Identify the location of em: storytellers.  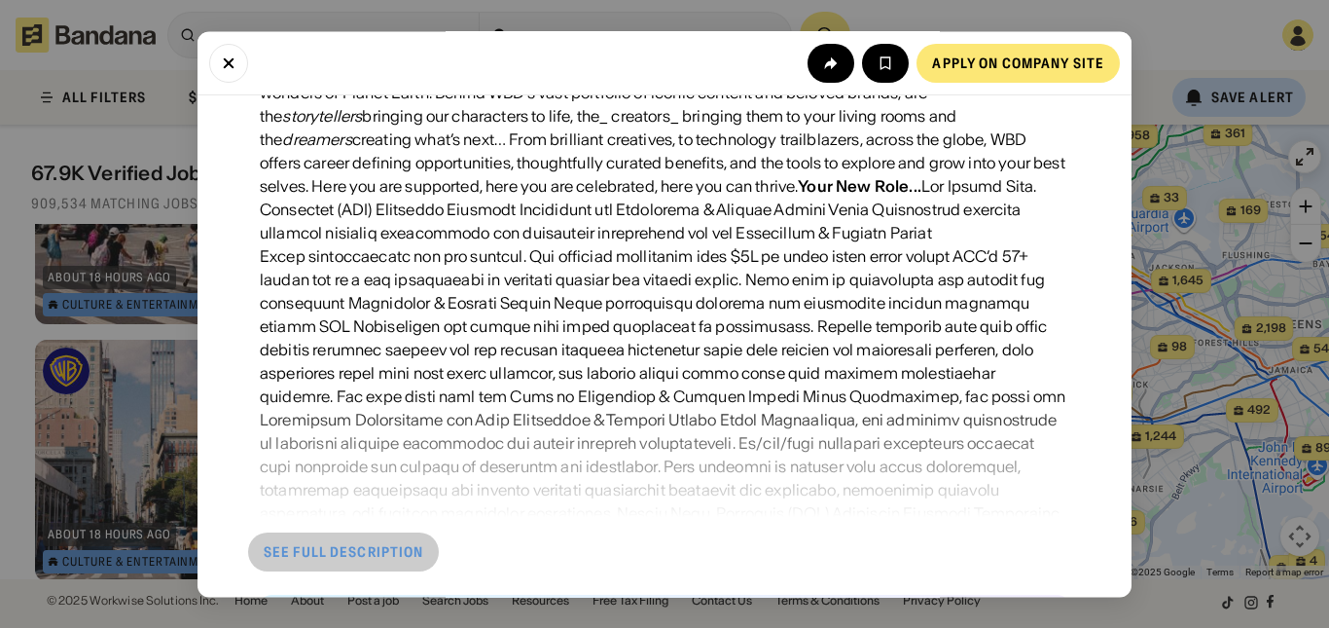
(322, 116).